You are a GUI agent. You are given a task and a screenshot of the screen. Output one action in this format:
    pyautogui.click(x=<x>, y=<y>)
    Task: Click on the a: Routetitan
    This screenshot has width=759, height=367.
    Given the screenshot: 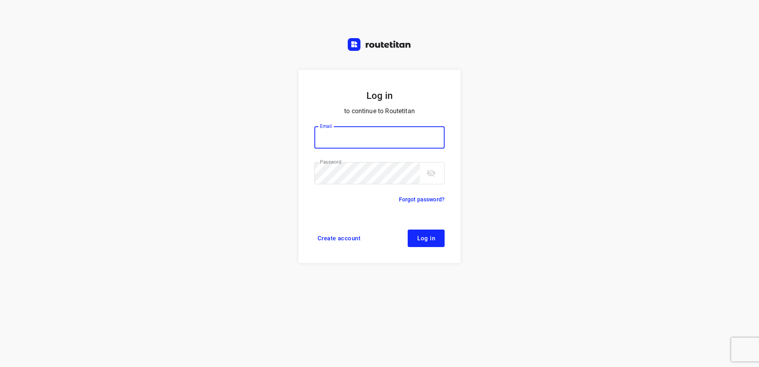 What is the action you would take?
    pyautogui.click(x=380, y=45)
    